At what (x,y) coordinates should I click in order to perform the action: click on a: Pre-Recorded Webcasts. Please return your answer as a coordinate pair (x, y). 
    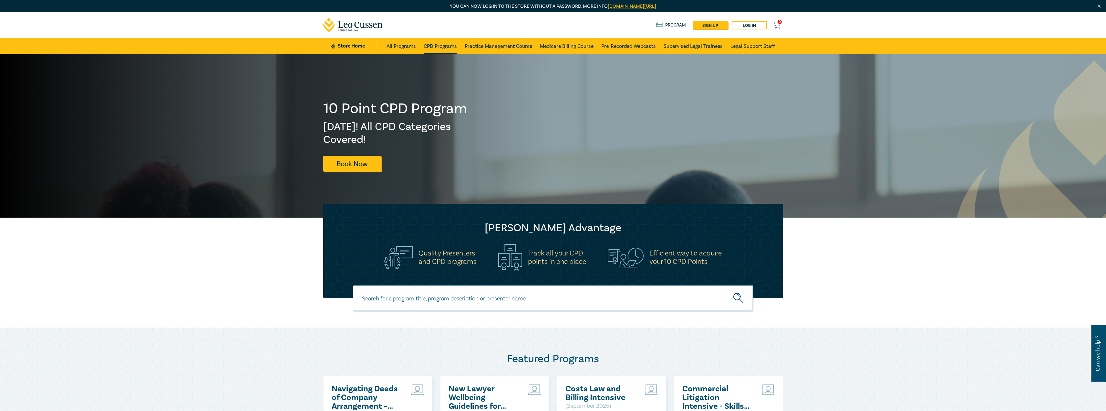
    Looking at the image, I should click on (629, 46).